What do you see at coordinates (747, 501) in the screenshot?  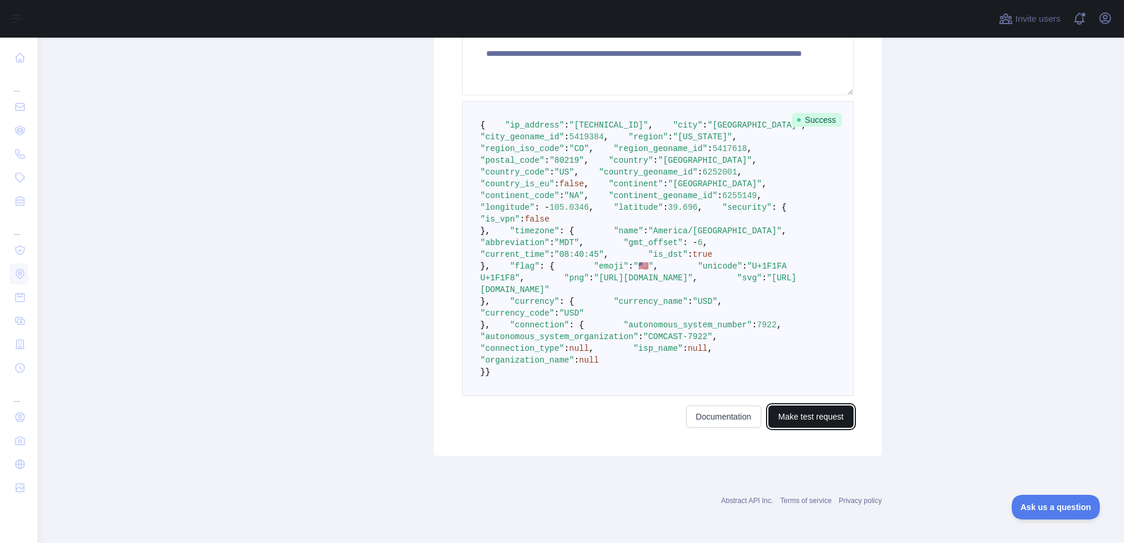 I see `a: Abstract API Inc.` at bounding box center [747, 501].